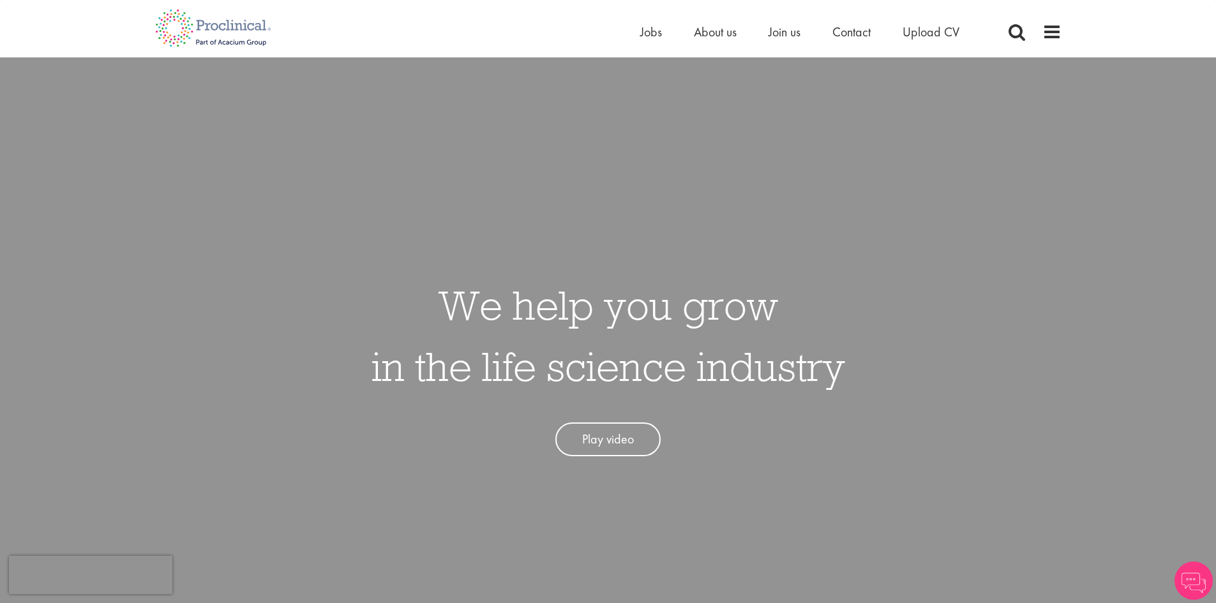 The height and width of the screenshot is (603, 1216). Describe the element at coordinates (930, 32) in the screenshot. I see `span: Upload CV` at that location.